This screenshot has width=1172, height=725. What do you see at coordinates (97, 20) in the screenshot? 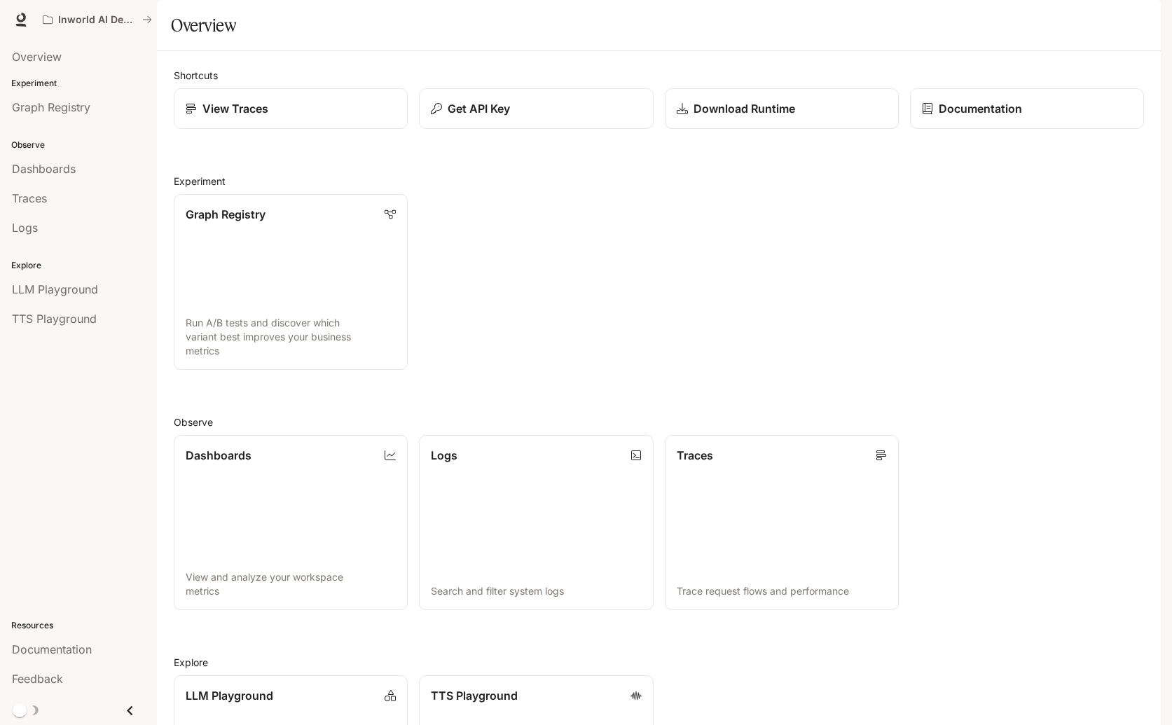
I see `p: Inworld AI Demos` at bounding box center [97, 20].